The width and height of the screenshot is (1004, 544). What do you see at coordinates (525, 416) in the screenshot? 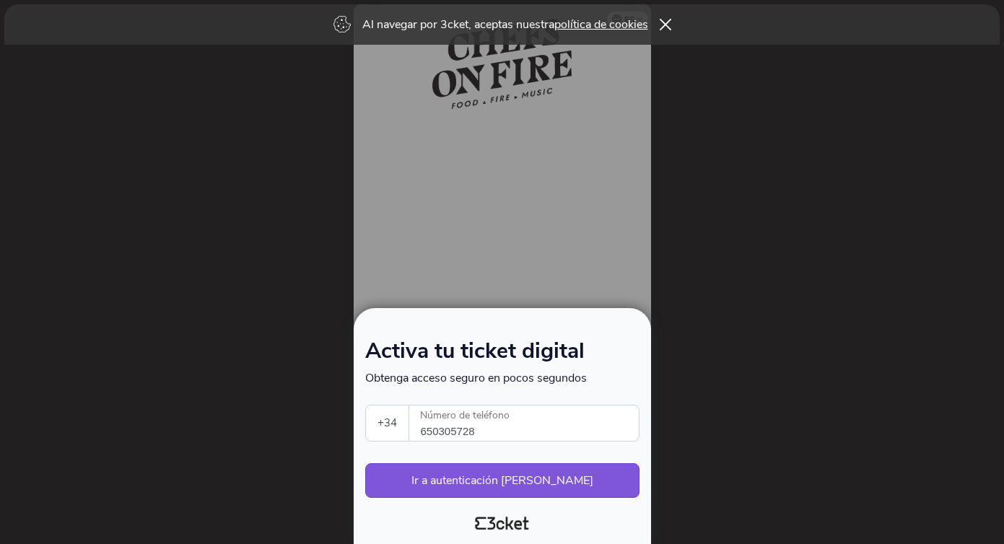
I see `label: Número de teléfono` at bounding box center [525, 416].